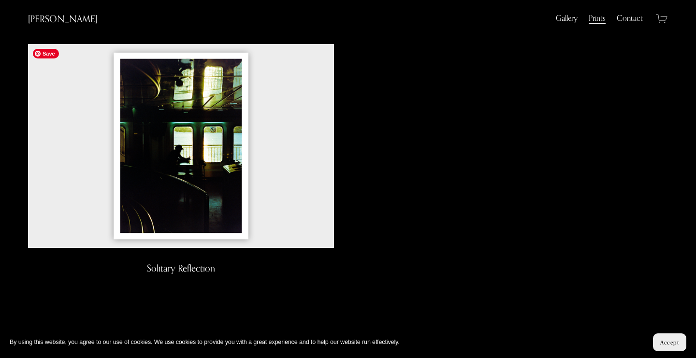 This screenshot has width=696, height=358. Describe the element at coordinates (567, 19) in the screenshot. I see `a: Gallery` at that location.